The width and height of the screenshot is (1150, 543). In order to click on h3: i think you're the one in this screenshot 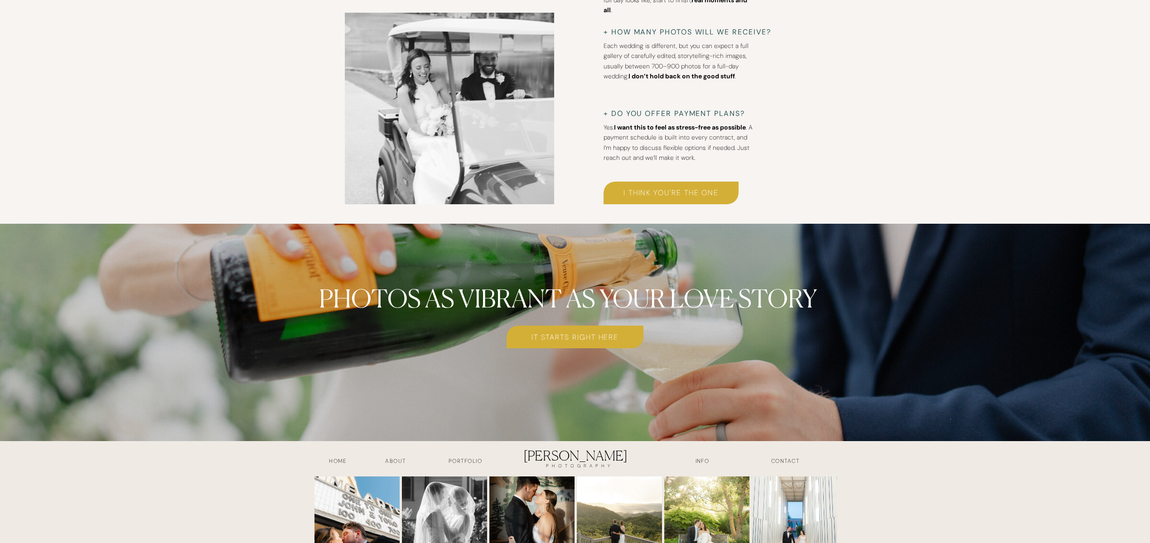, I will do `click(671, 192)`.